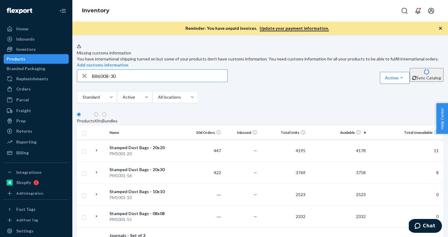 The width and height of the screenshot is (448, 237). I want to click on div: Bundles, so click(110, 121).